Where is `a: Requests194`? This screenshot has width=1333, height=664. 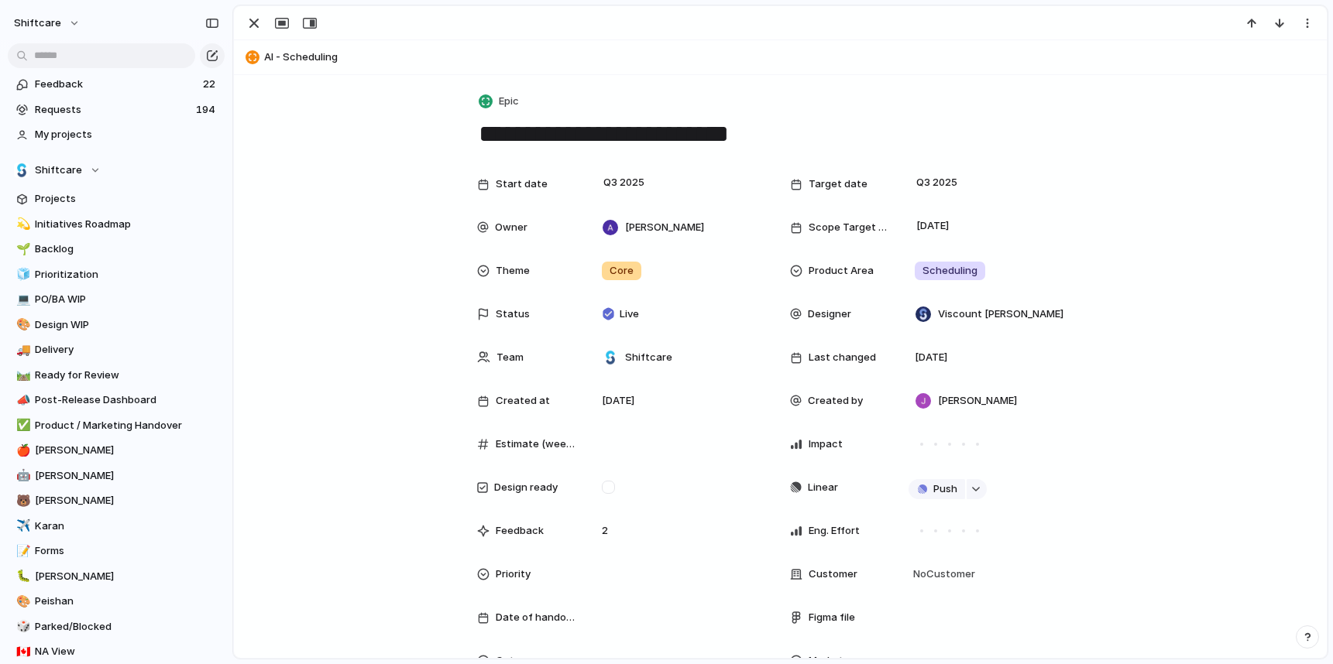
a: Requests194 is located at coordinates (116, 110).